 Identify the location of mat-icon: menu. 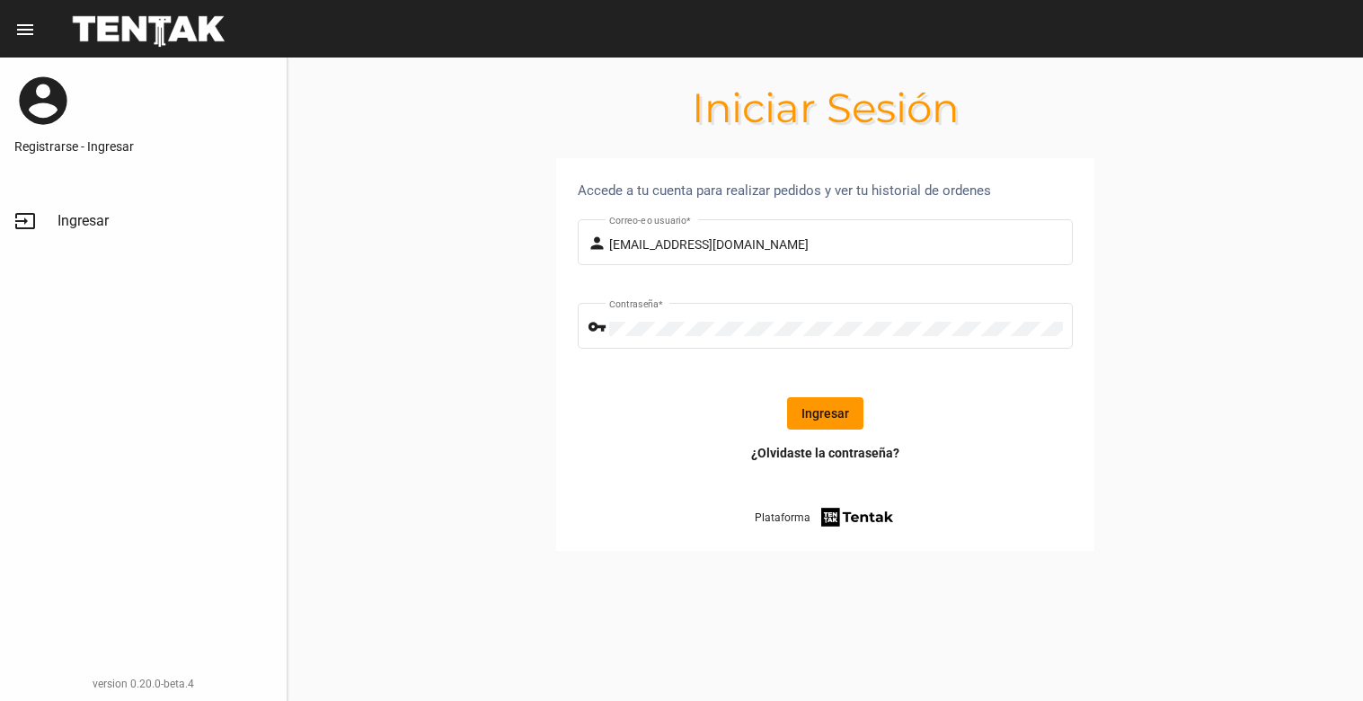
(25, 30).